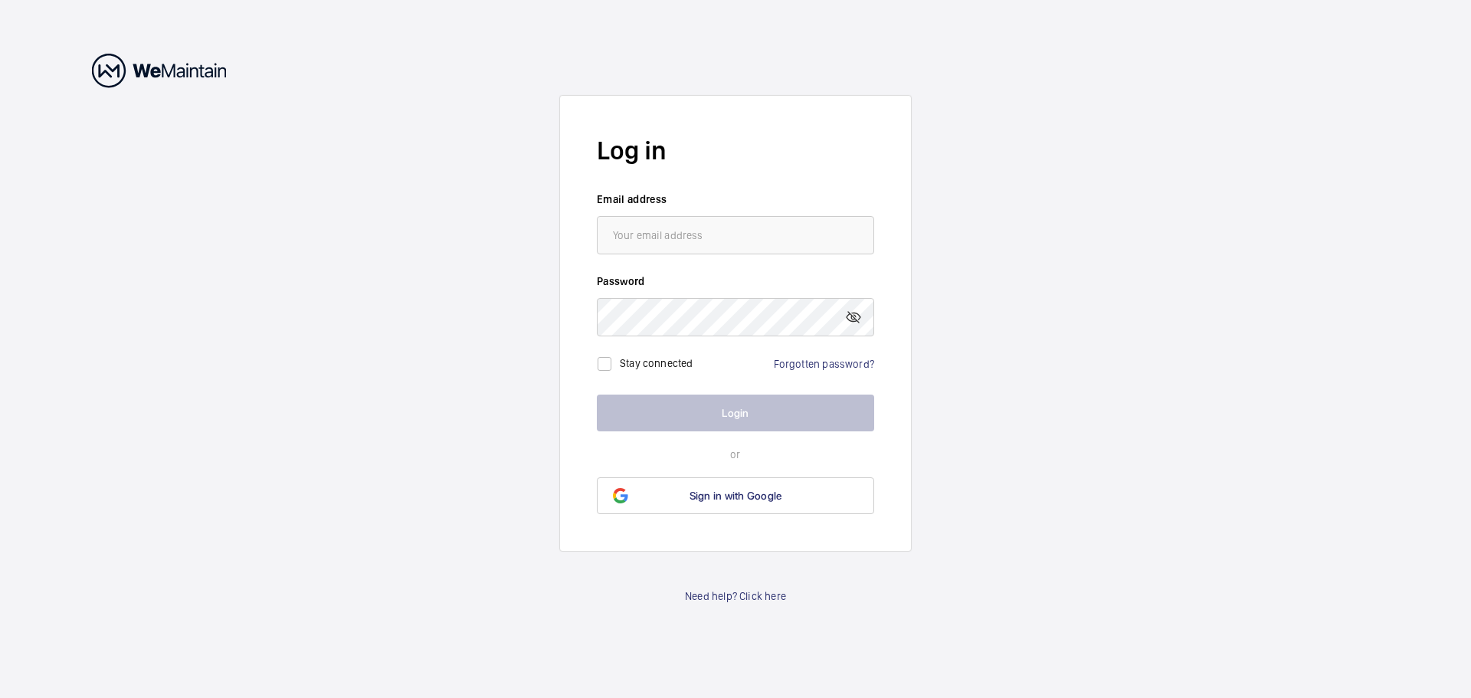 The image size is (1471, 698). Describe the element at coordinates (656, 362) in the screenshot. I see `label: Stay connected` at that location.